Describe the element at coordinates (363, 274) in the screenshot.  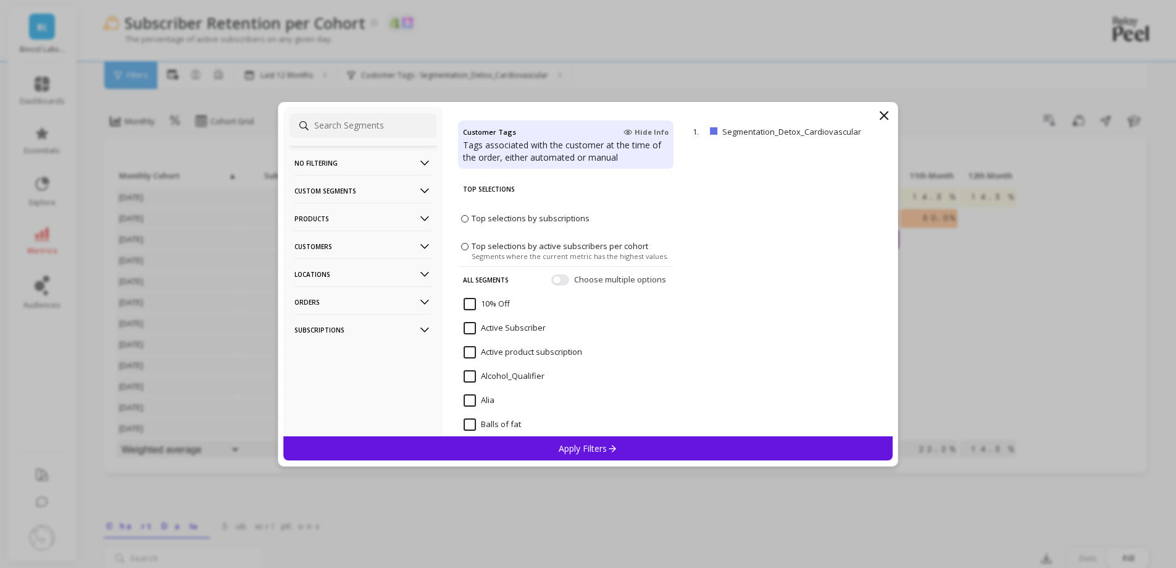
I see `p: Locations` at that location.